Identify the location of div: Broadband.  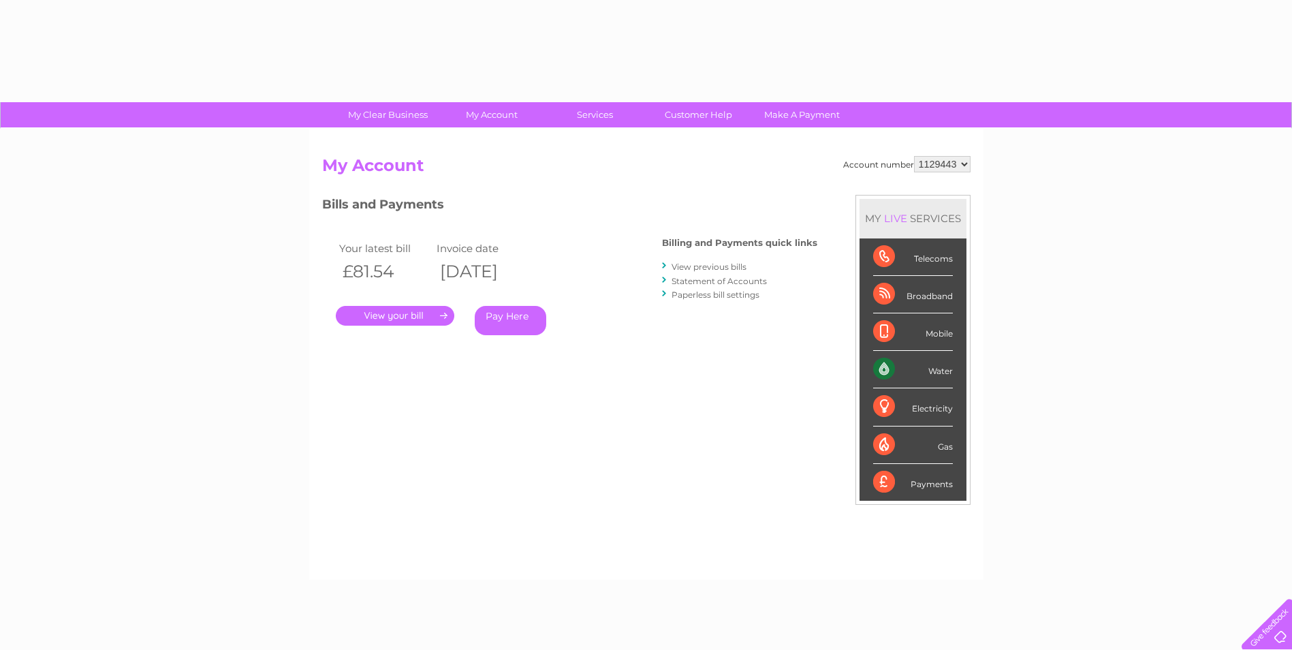
(913, 294).